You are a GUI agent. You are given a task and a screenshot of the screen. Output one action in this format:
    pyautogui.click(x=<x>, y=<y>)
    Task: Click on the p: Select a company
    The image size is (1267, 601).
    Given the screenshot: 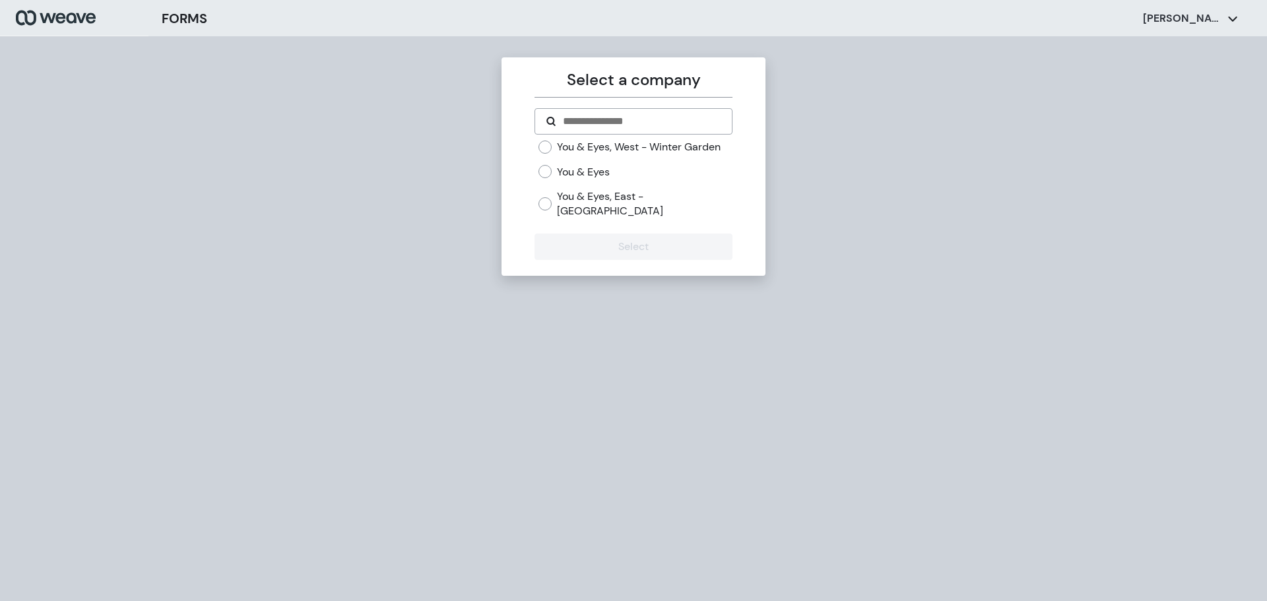 What is the action you would take?
    pyautogui.click(x=633, y=80)
    